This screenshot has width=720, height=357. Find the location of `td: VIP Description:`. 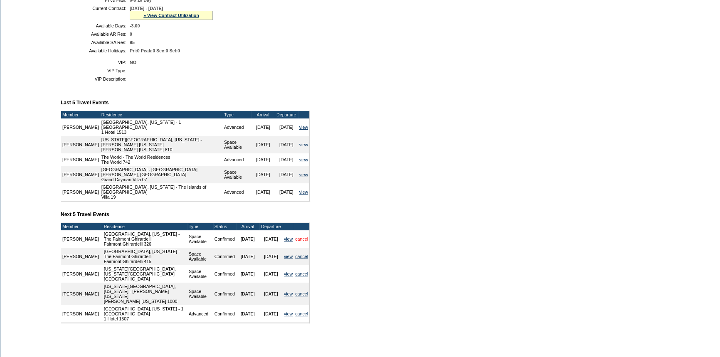

td: VIP Description: is located at coordinates (95, 79).